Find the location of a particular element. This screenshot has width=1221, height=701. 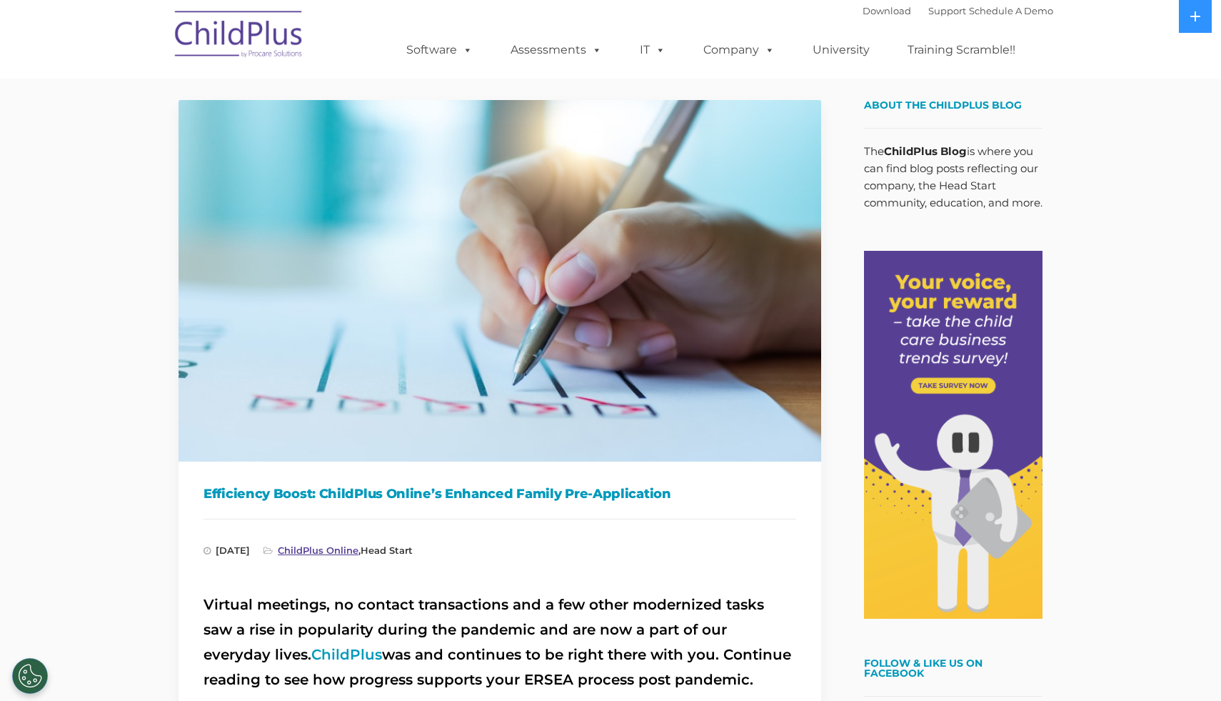

a: Follow & Like Us on Facebook is located at coordinates (923, 668).